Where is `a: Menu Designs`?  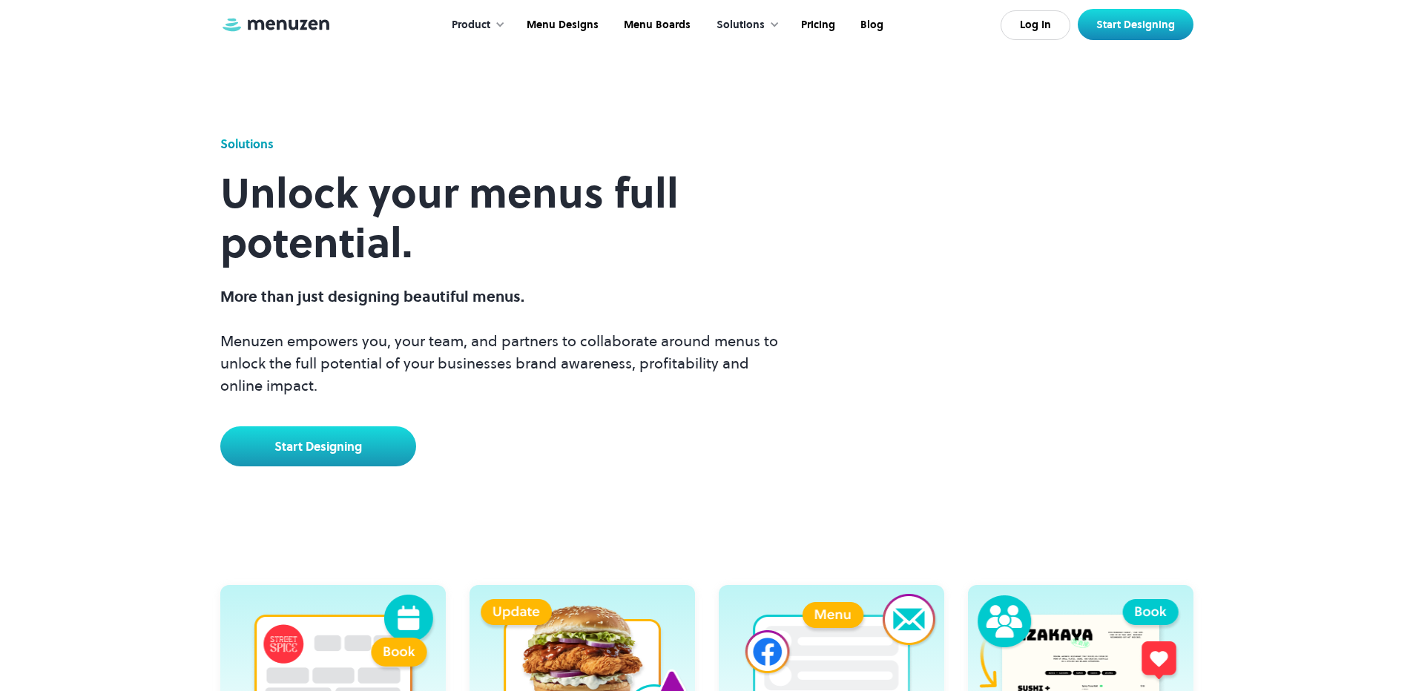
a: Menu Designs is located at coordinates (561, 25).